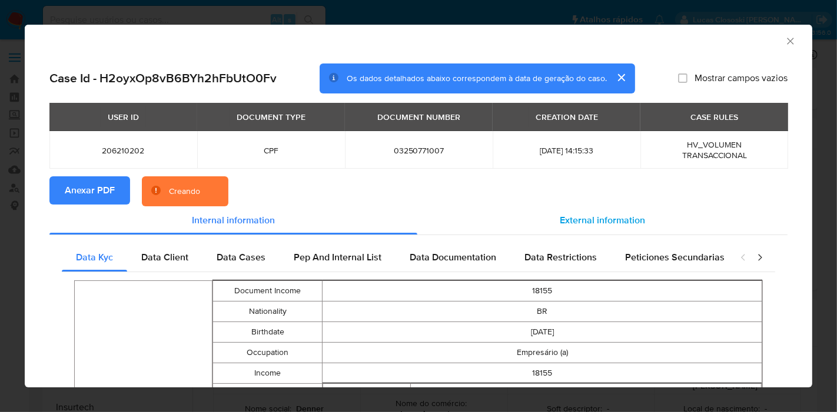  I want to click on span: CPF, so click(271, 151).